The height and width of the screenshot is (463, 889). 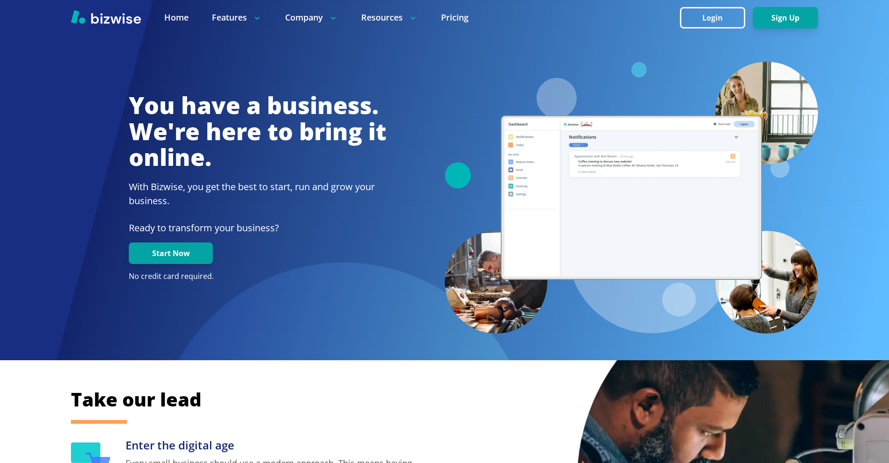 What do you see at coordinates (311, 17) in the screenshot?
I see `p: Company` at bounding box center [311, 17].